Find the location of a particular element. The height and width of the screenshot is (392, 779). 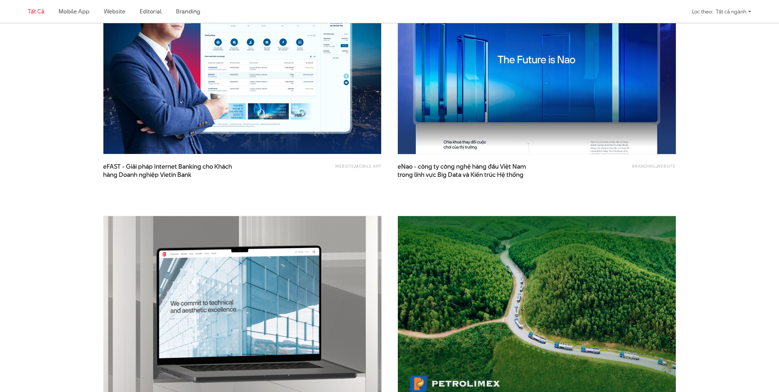

a: eNao - công ty công nghệ hàng đầu Việt Namtrong lĩnh vực Big Data và Kiến trúc Hệ thống is located at coordinates (463, 170).